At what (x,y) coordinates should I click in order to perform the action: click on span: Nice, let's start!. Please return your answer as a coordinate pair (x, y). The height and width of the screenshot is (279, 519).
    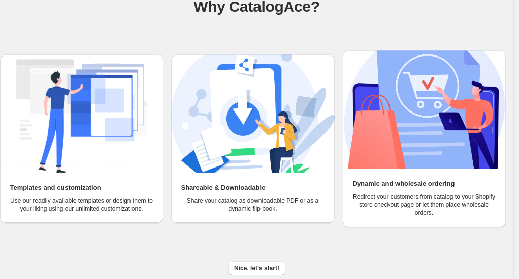
    Looking at the image, I should click on (257, 268).